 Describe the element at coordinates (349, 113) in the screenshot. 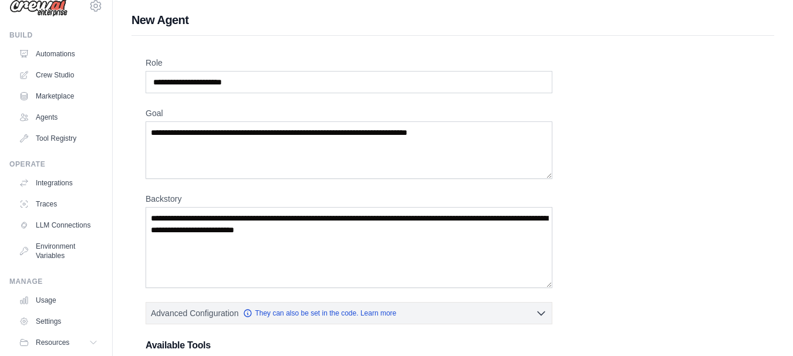

I see `label: Goal` at that location.